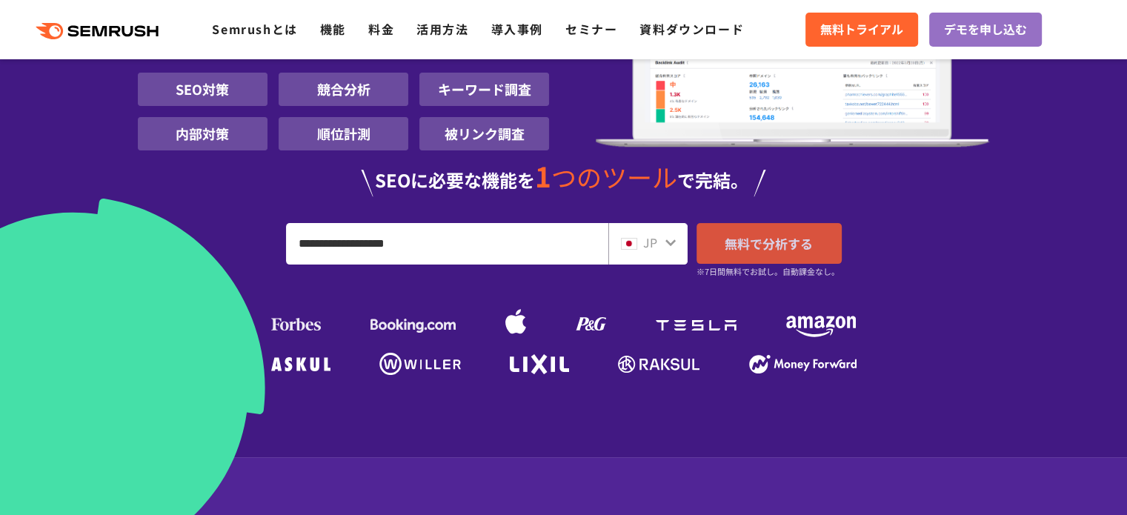  What do you see at coordinates (333, 29) in the screenshot?
I see `a: 機能` at bounding box center [333, 29].